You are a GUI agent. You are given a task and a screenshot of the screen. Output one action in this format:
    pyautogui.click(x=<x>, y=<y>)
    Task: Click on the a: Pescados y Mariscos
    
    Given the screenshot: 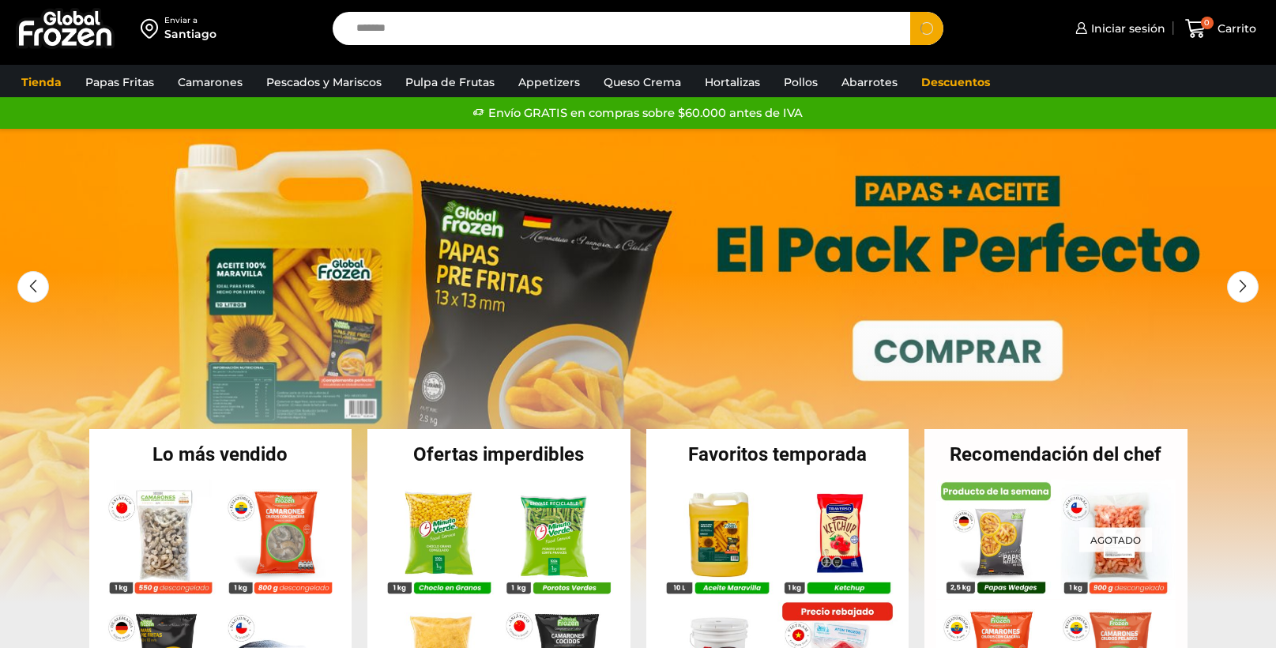 What is the action you would take?
    pyautogui.click(x=324, y=82)
    